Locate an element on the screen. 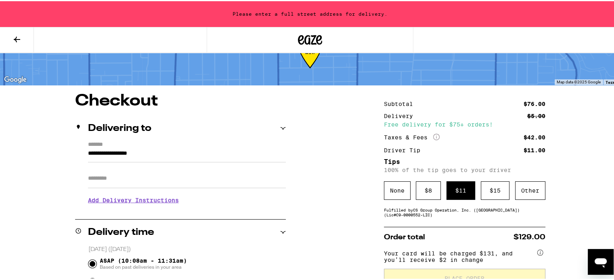  span: Based on past deliveries in your area is located at coordinates (143, 266).